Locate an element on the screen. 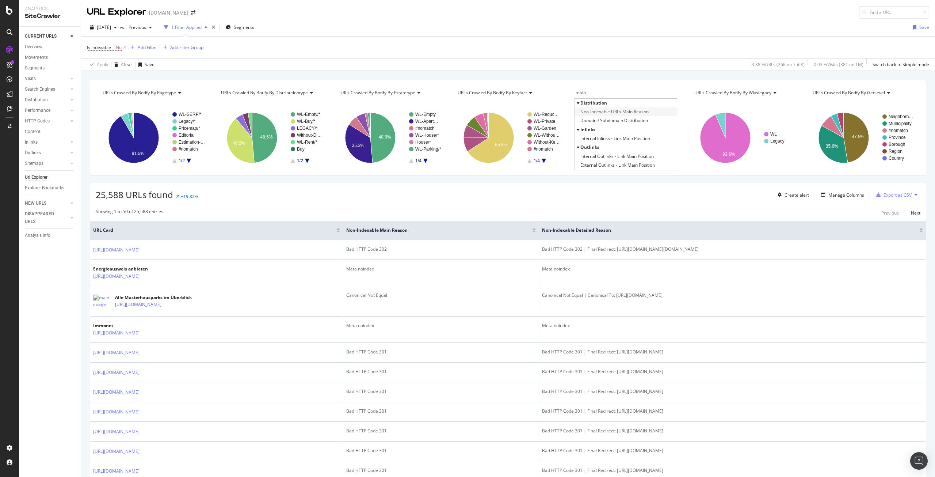 This screenshot has height=477, width=935. text: Legacy/* is located at coordinates (187, 121).